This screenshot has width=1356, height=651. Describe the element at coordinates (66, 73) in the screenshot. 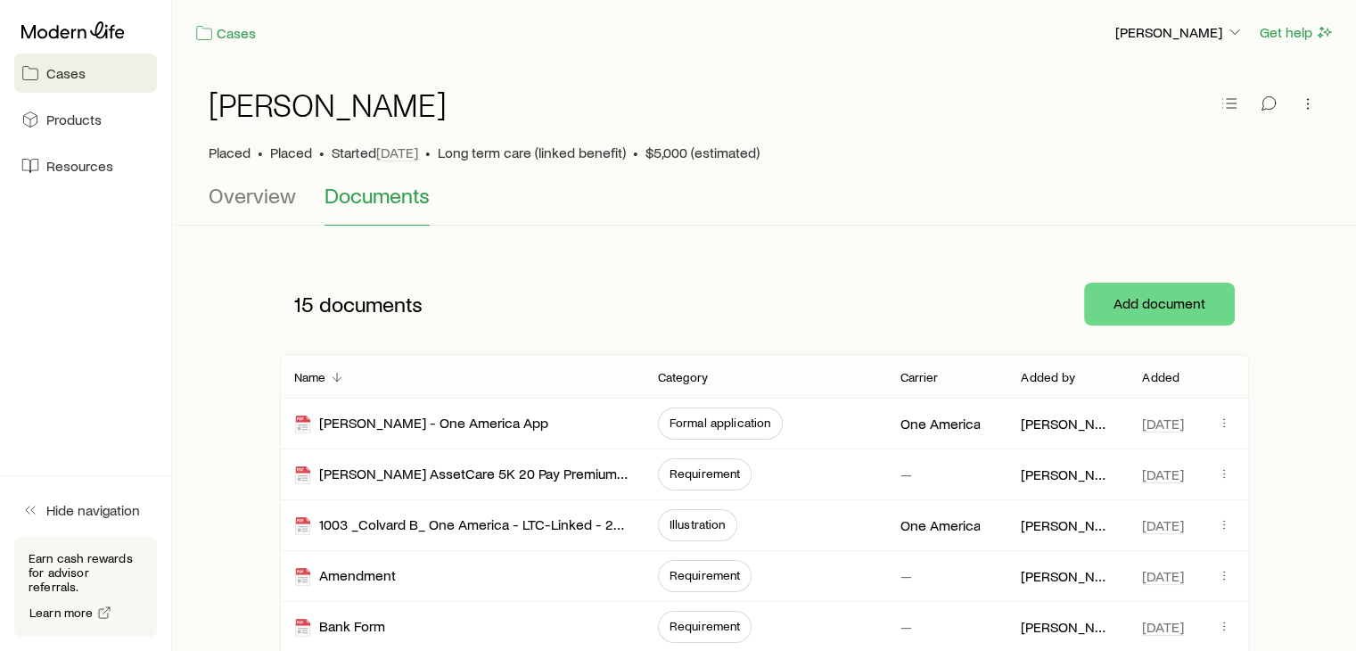

I see `span: Cases` at that location.